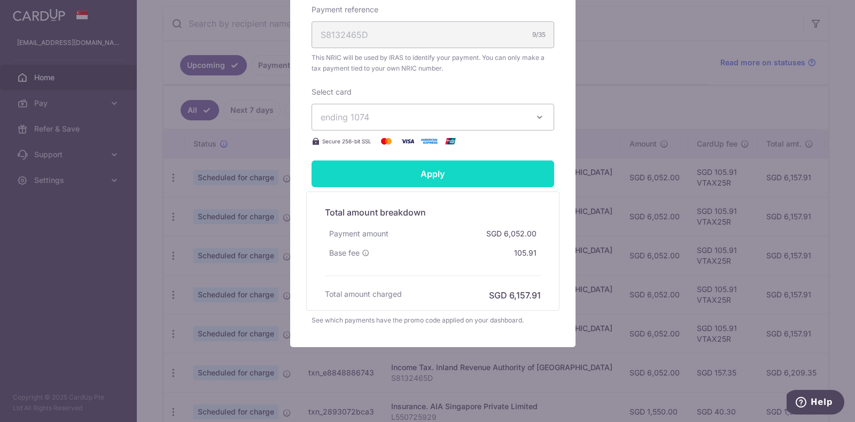 This screenshot has height=422, width=855. Describe the element at coordinates (408, 141) in the screenshot. I see `img: Visa` at that location.